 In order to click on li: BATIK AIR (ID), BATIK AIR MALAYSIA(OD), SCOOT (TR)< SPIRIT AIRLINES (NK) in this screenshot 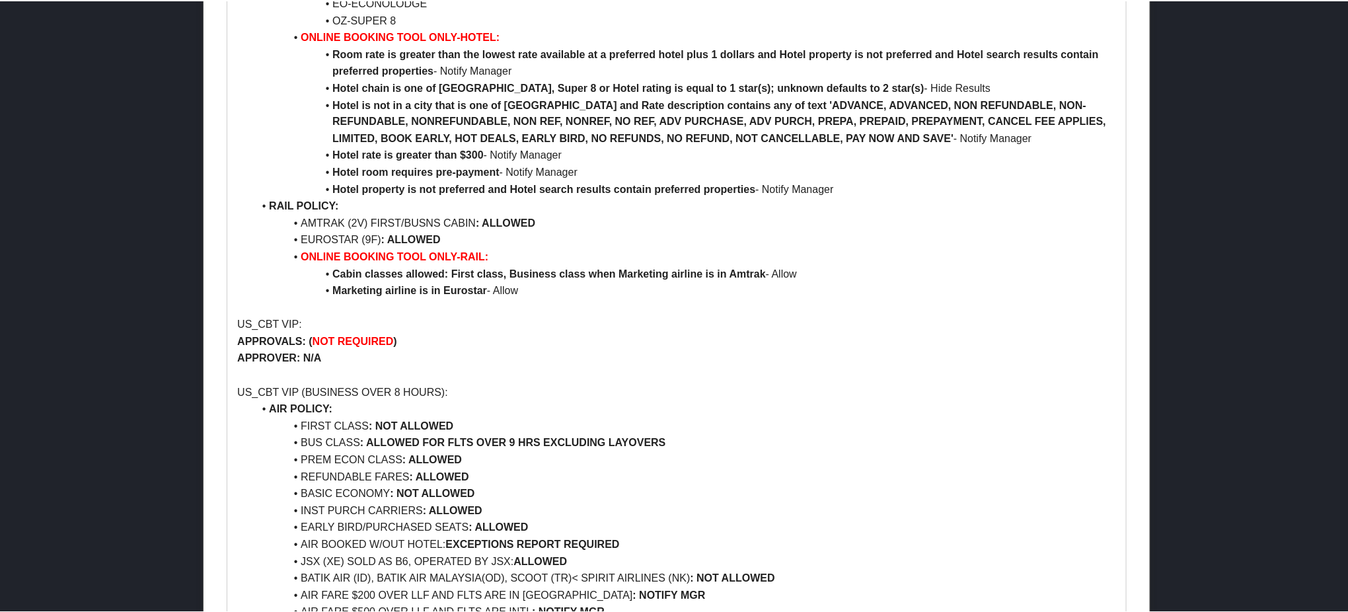, I will do `click(685, 578)`.